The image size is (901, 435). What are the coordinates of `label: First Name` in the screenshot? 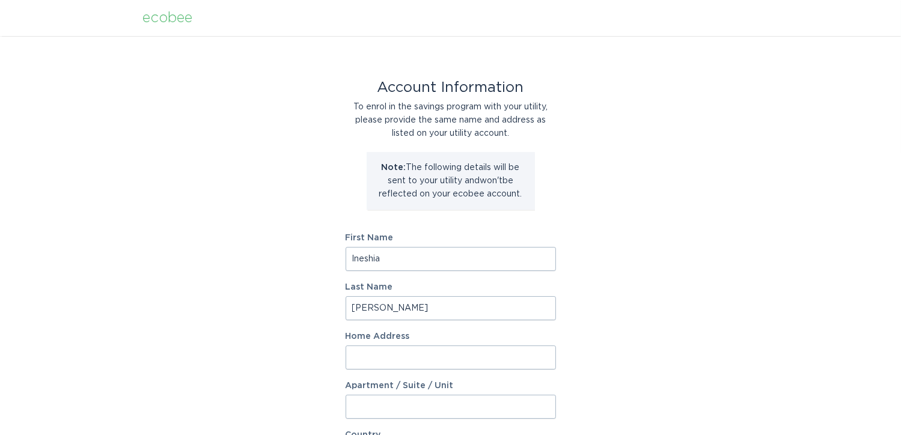 It's located at (451, 238).